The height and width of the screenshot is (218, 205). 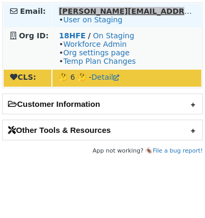 What do you see at coordinates (102, 104) in the screenshot?
I see `h2: Customer Information` at bounding box center [102, 104].